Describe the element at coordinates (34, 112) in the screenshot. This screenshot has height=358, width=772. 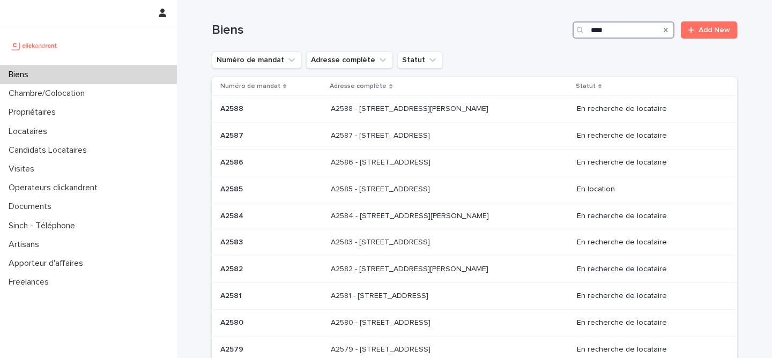
I see `p: Propriétaires` at that location.